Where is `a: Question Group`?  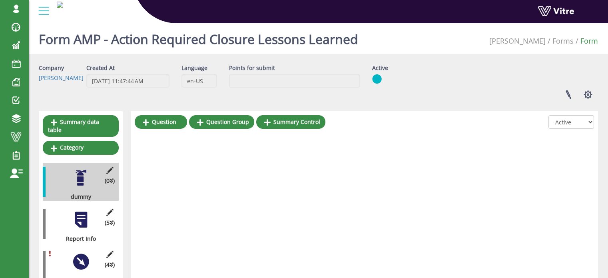 a: Question Group is located at coordinates (221, 122).